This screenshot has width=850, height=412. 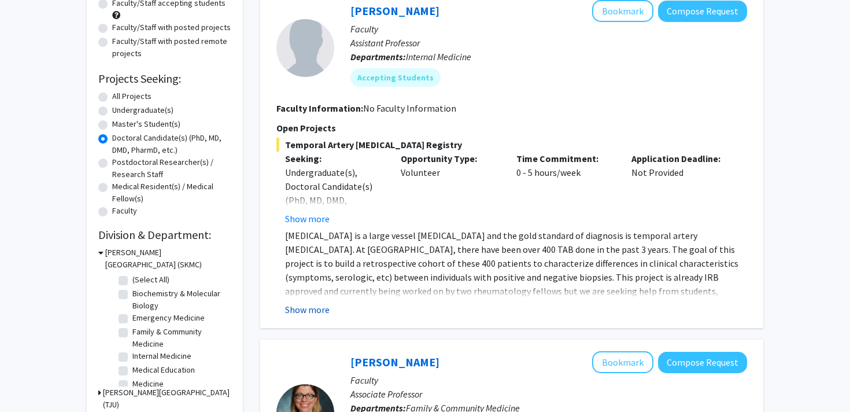 What do you see at coordinates (396, 77) in the screenshot?
I see `mat-chip: Accepting Students` at bounding box center [396, 77].